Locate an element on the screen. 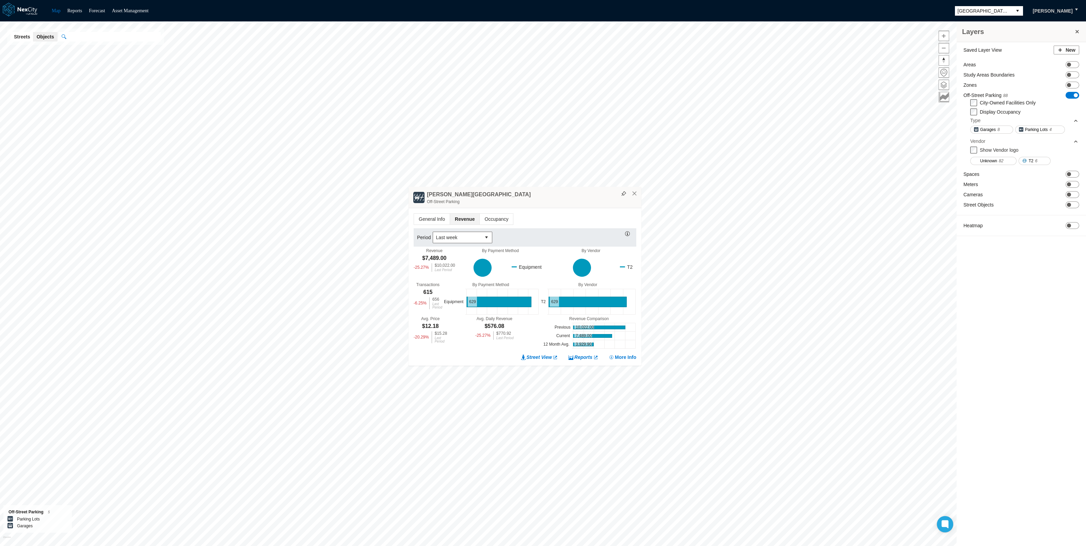 The height and width of the screenshot is (546, 1086). button: Key metrics is located at coordinates (944, 97).